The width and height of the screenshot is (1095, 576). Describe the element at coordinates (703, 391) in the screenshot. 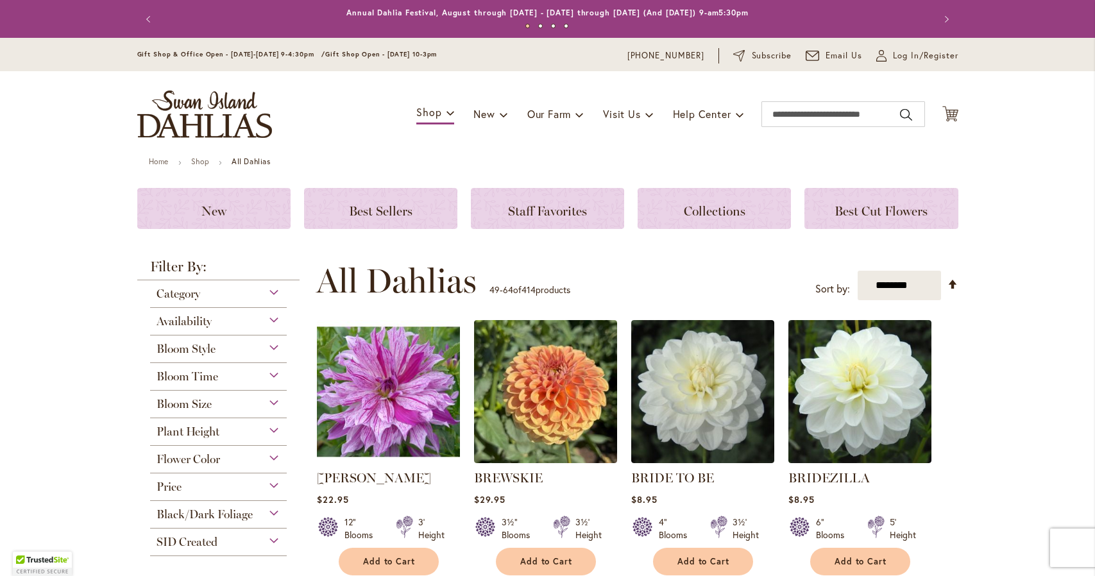

I see `img: BRIDE TO BE` at that location.